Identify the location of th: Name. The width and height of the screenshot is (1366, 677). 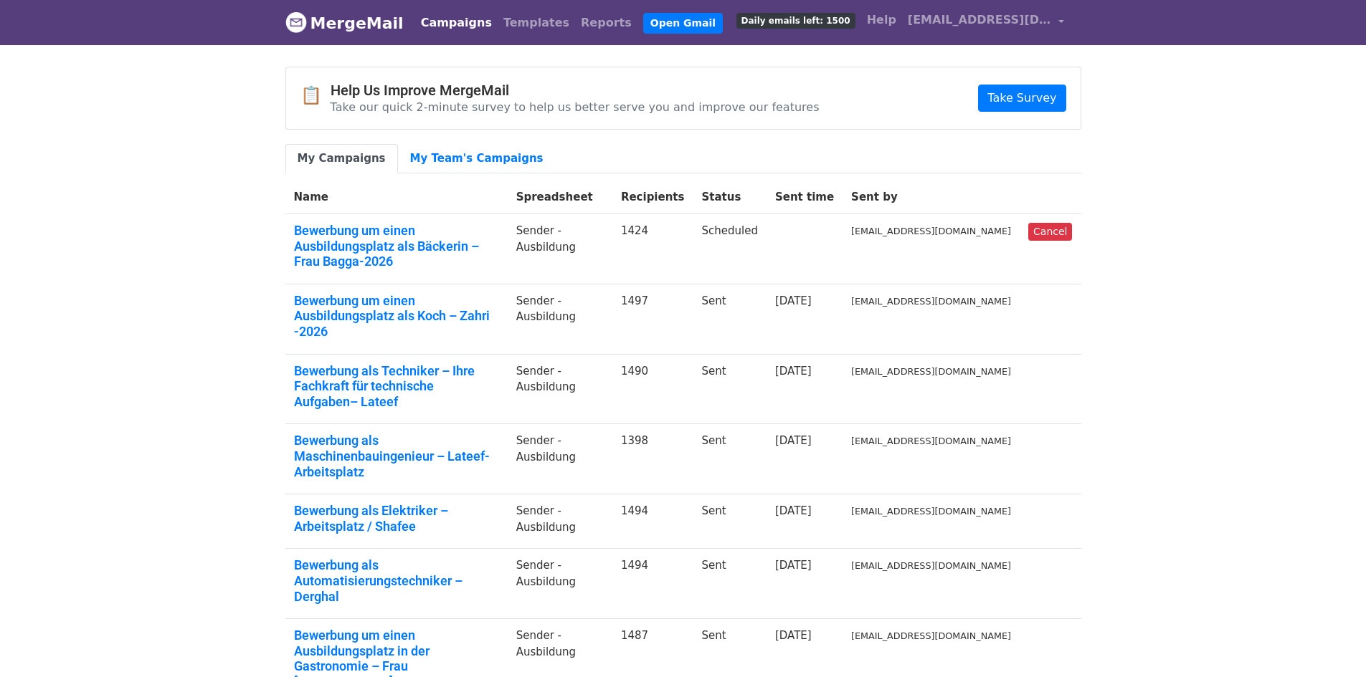
(396, 197).